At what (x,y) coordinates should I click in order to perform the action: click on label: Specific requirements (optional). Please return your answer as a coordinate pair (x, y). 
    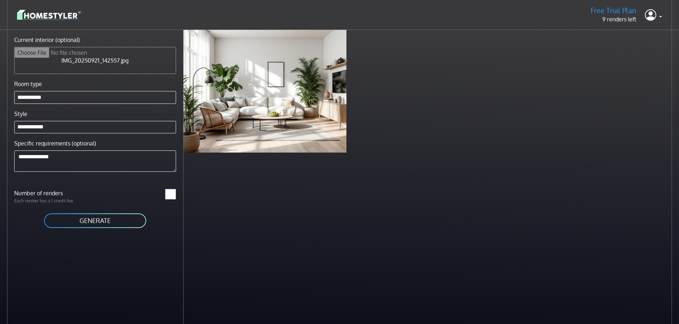
    Looking at the image, I should click on (55, 143).